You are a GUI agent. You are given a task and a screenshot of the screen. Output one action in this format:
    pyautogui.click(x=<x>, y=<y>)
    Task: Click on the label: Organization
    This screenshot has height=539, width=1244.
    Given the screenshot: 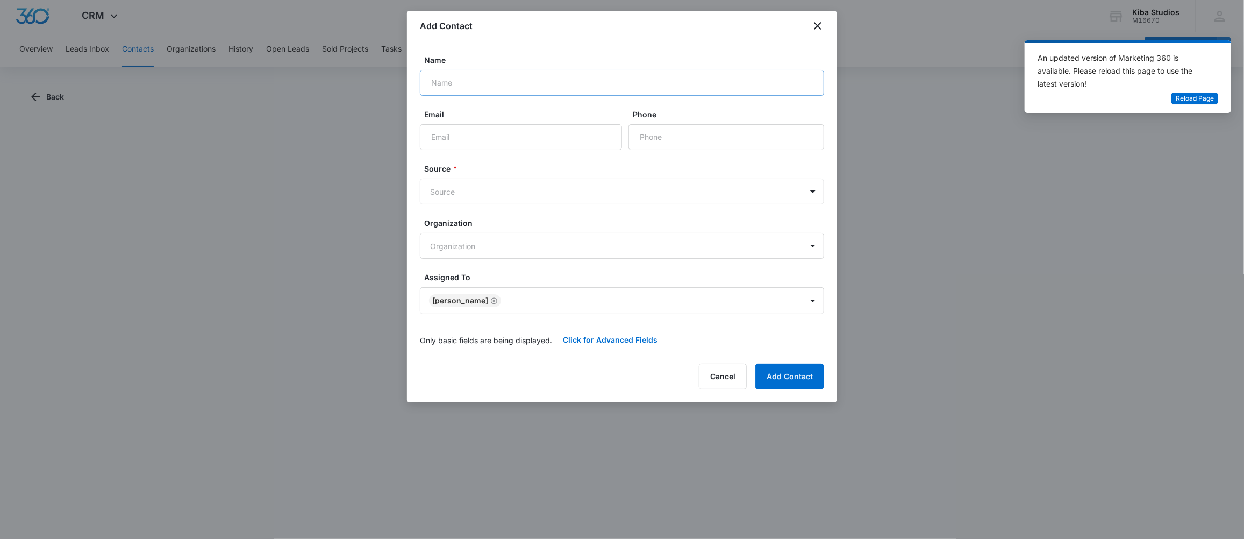 What is the action you would take?
    pyautogui.click(x=626, y=223)
    